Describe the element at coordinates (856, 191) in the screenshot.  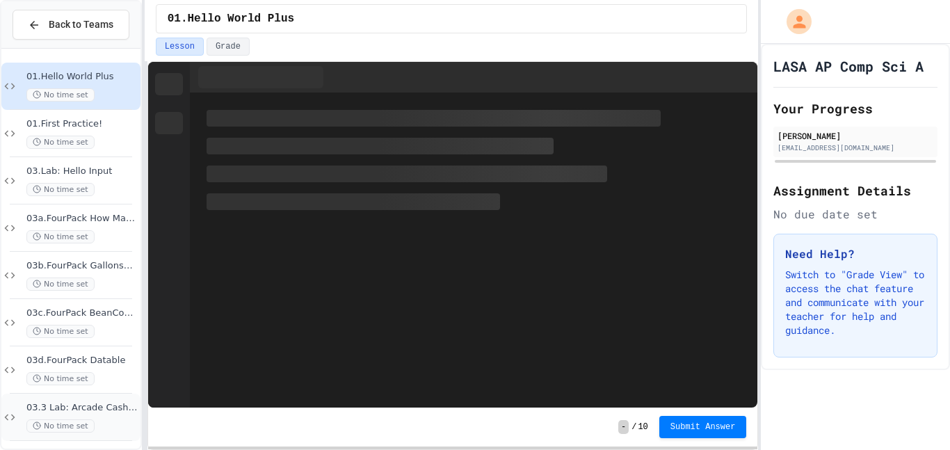
I see `h2: Assignment Details` at that location.